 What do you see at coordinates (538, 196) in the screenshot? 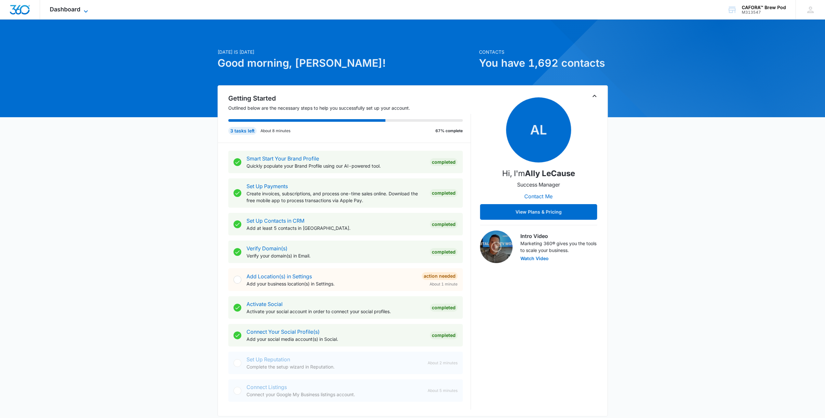
I see `button: Contact Me` at bounding box center [538, 196].